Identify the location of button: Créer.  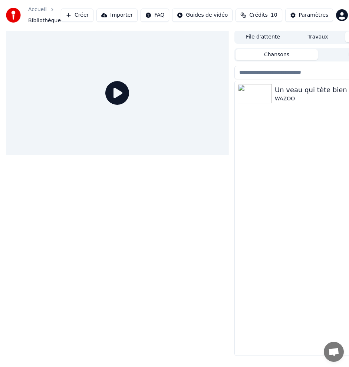
(77, 15).